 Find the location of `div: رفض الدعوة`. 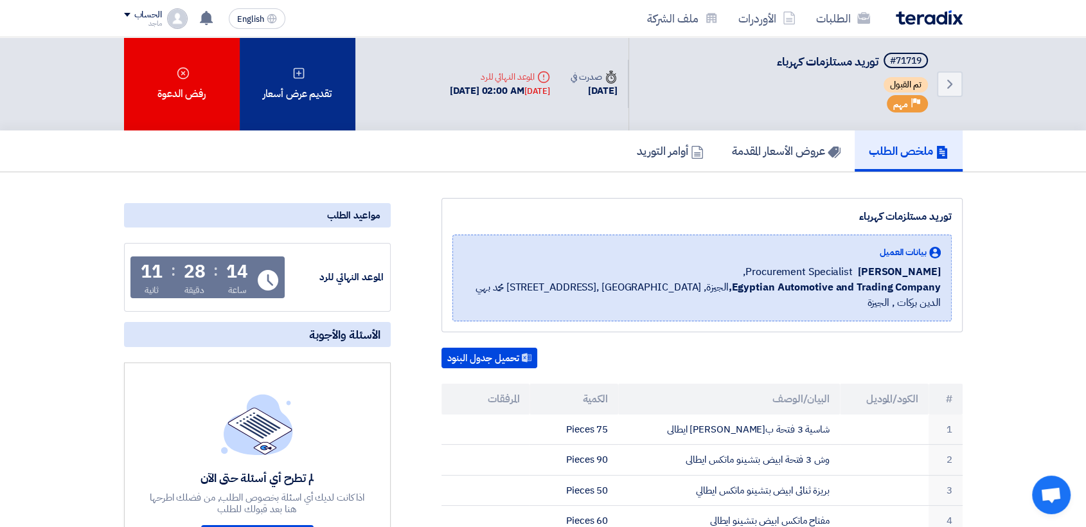

div: رفض الدعوة is located at coordinates (182, 84).